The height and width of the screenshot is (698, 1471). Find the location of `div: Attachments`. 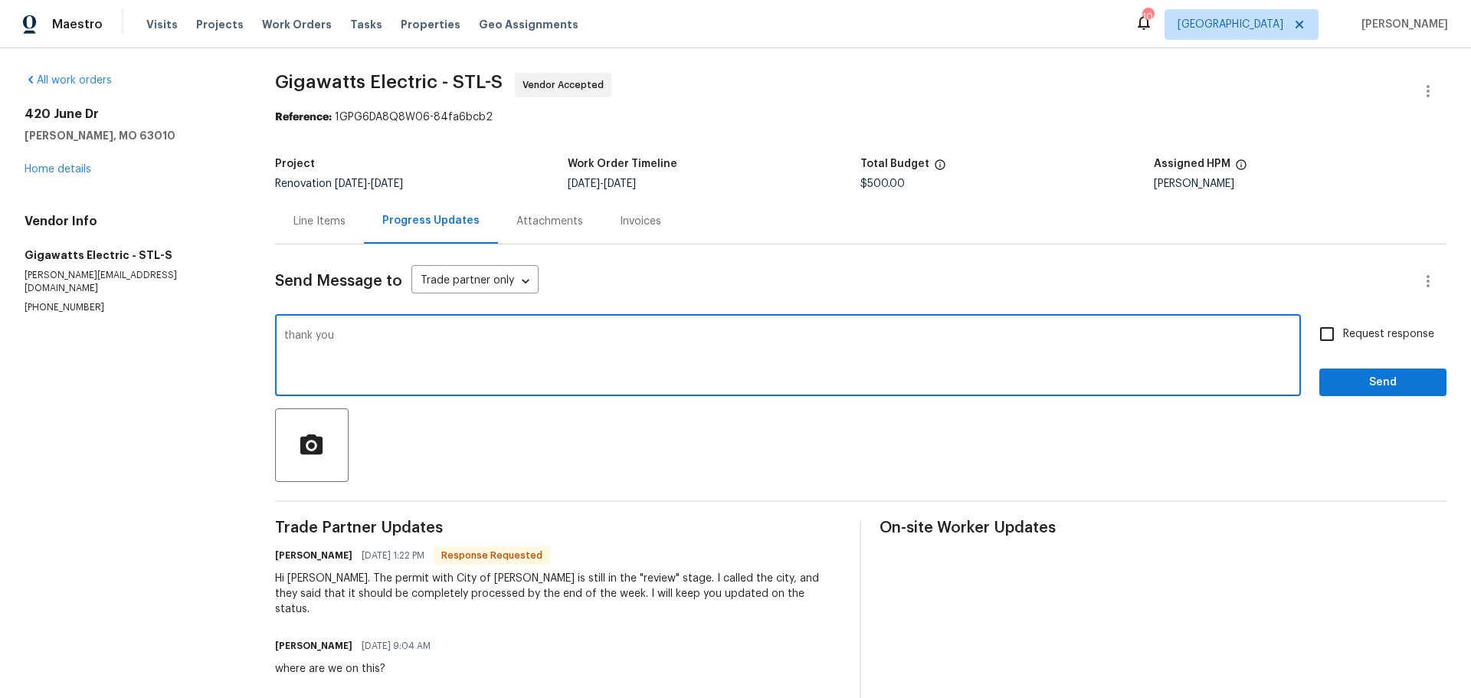

div: Attachments is located at coordinates (549, 221).